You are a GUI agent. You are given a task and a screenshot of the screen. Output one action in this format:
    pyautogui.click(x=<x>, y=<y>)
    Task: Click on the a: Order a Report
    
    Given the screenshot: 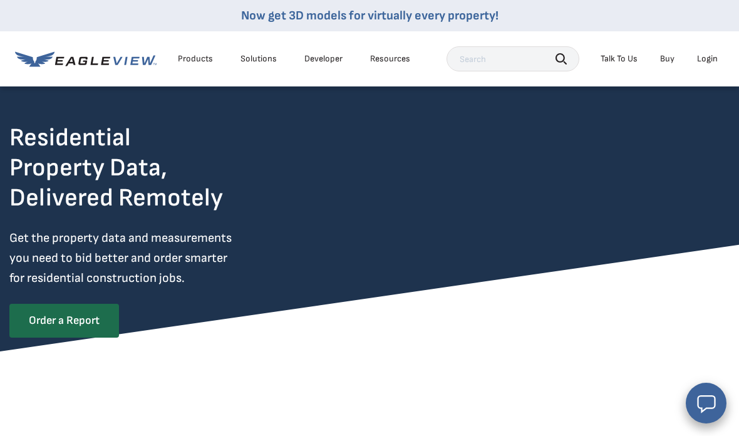 What is the action you would take?
    pyautogui.click(x=64, y=321)
    